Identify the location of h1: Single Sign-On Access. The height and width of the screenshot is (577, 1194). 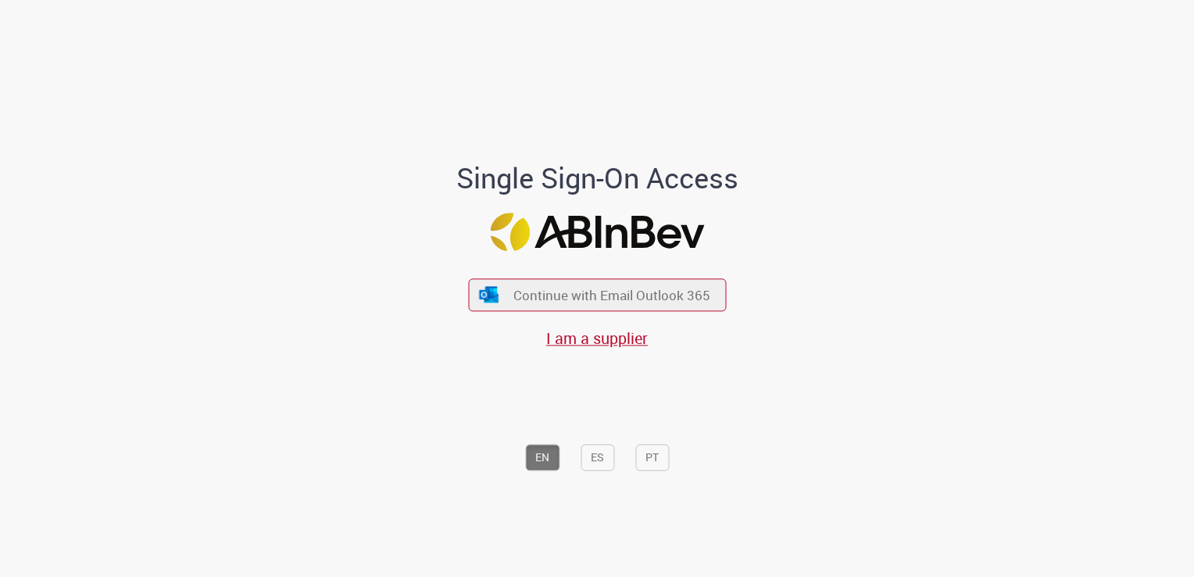
(597, 178).